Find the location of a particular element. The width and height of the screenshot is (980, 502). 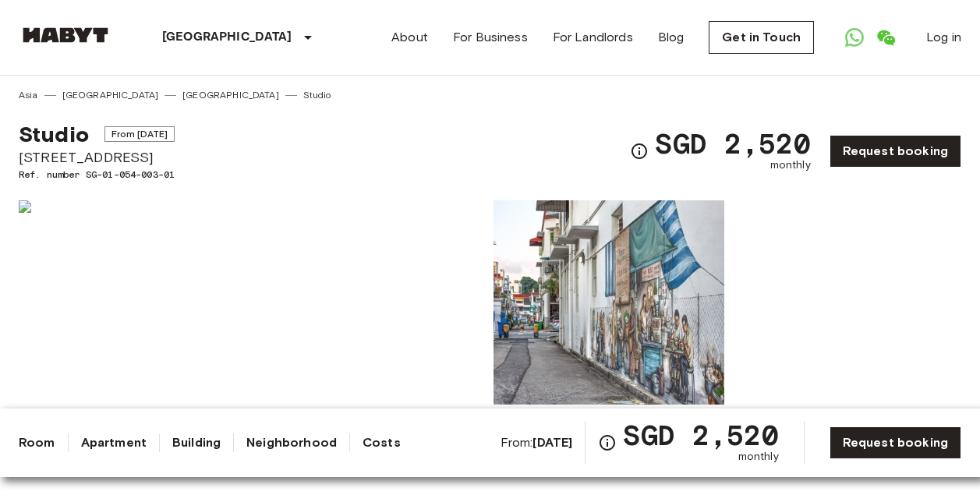

a: Get in Touch is located at coordinates (761, 37).